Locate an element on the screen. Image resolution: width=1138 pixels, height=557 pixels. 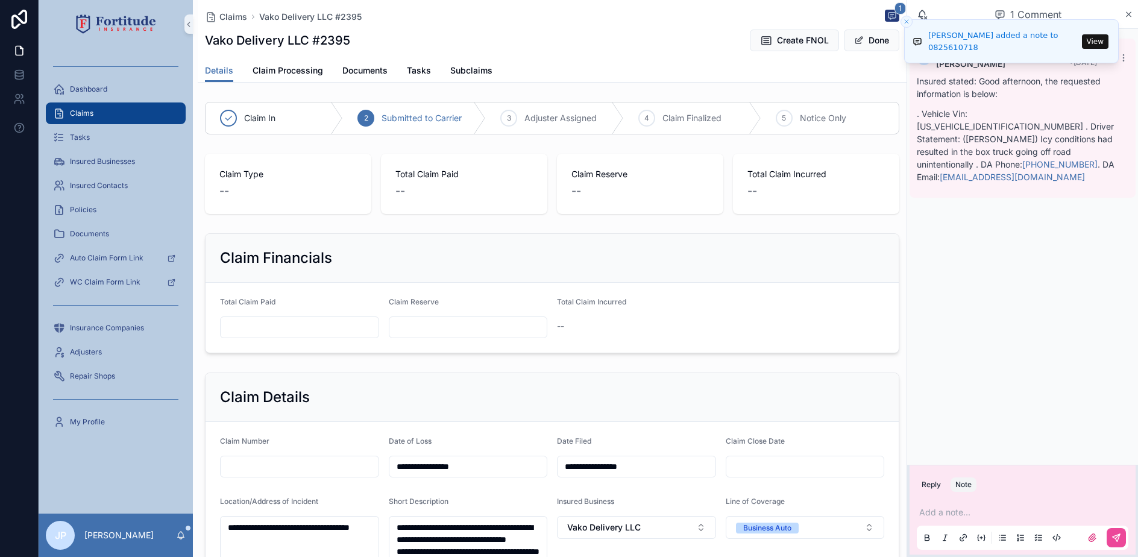
a: Insurance Companies is located at coordinates (116, 328).